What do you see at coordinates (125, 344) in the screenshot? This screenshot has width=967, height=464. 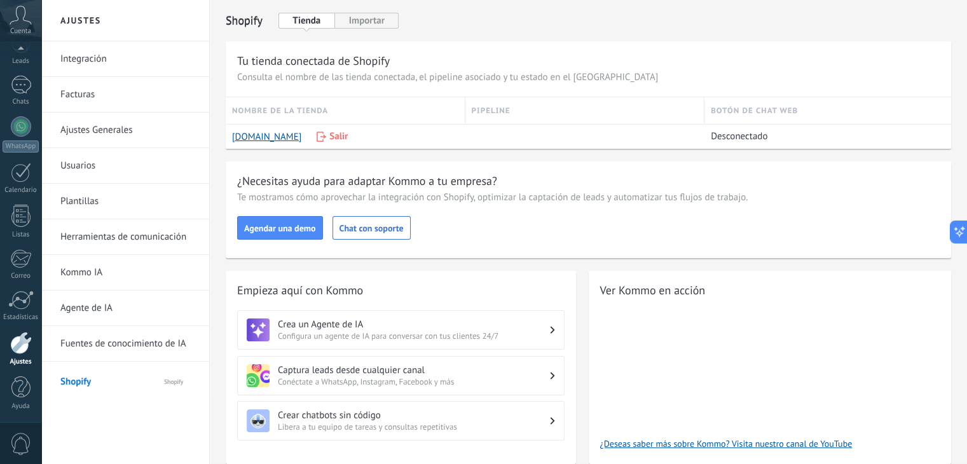 I see `li: Fuentes de conocimiento de IA` at bounding box center [125, 344].